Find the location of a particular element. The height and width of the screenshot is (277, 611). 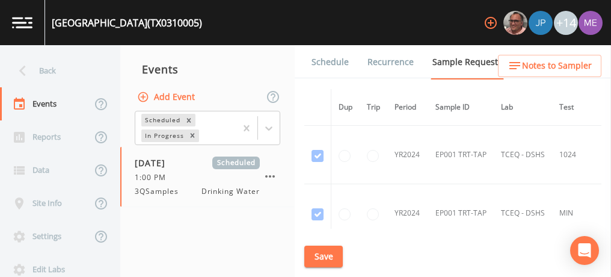

div: +14 is located at coordinates (566, 23).